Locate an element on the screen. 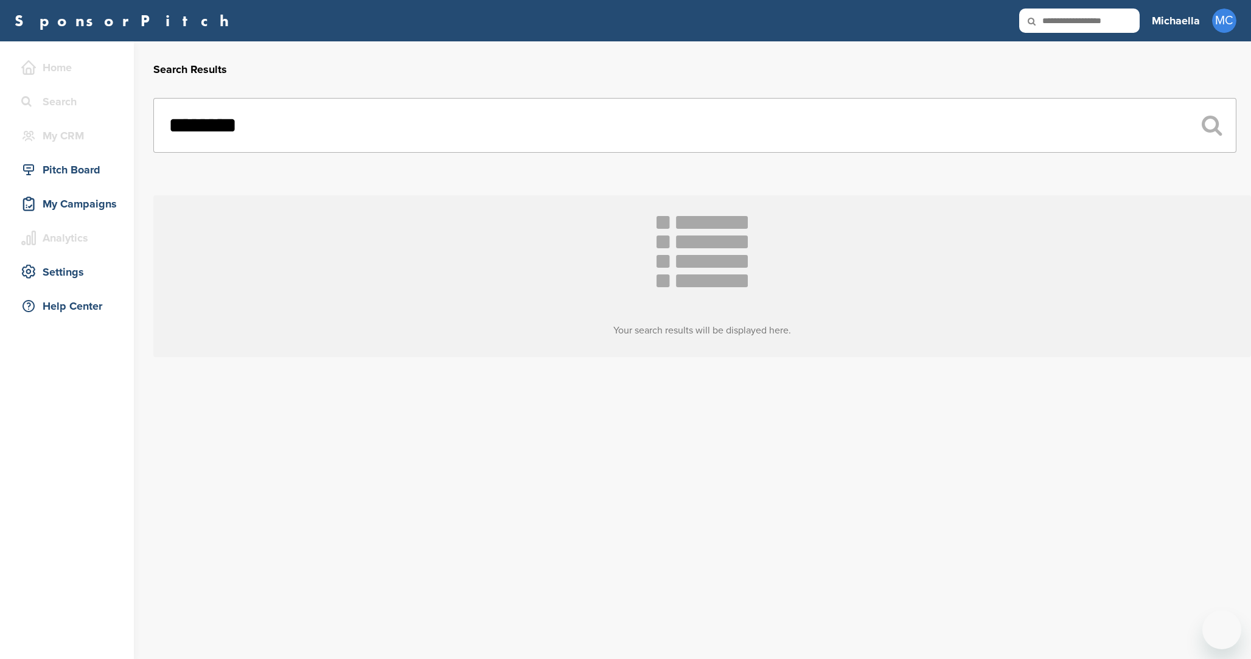 Image resolution: width=1251 pixels, height=659 pixels. div: Pitch Board is located at coordinates (70, 170).